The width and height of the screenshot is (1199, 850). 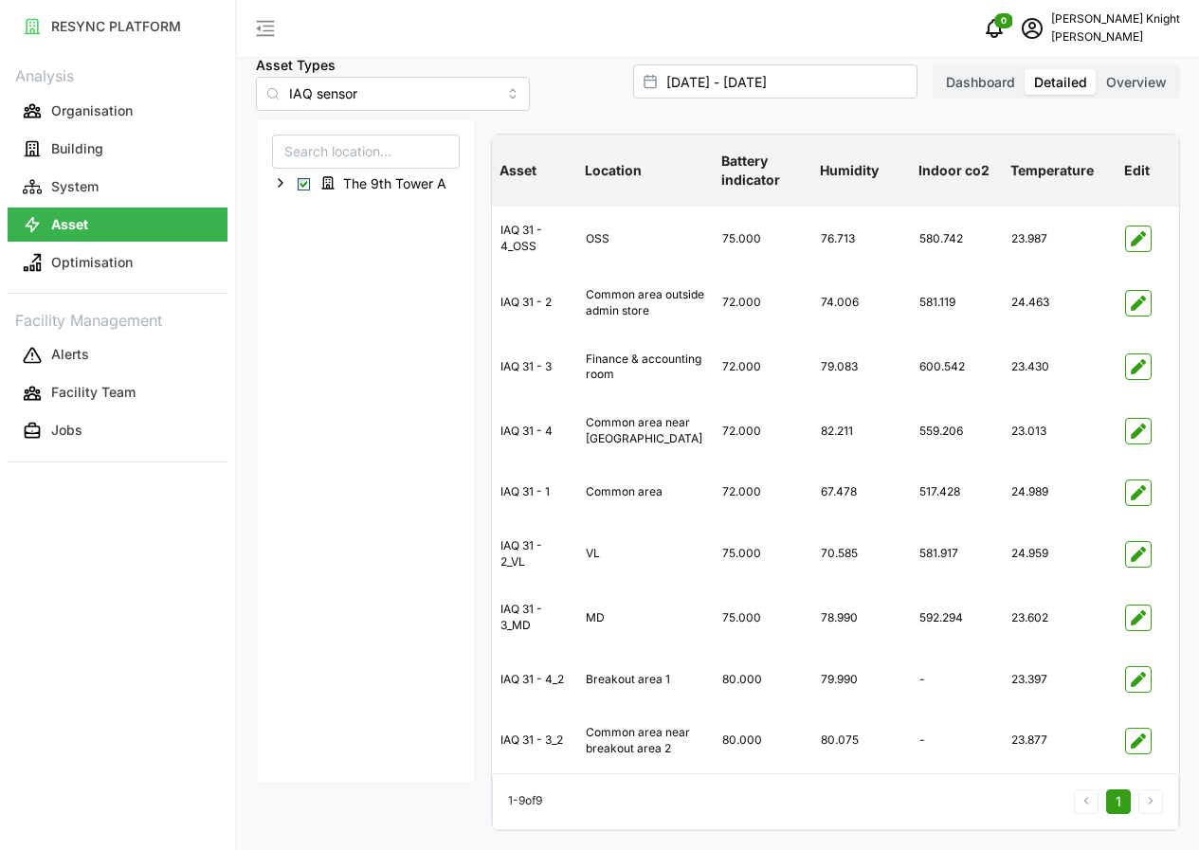 What do you see at coordinates (118, 431) in the screenshot?
I see `button: Jobs` at bounding box center [118, 431].